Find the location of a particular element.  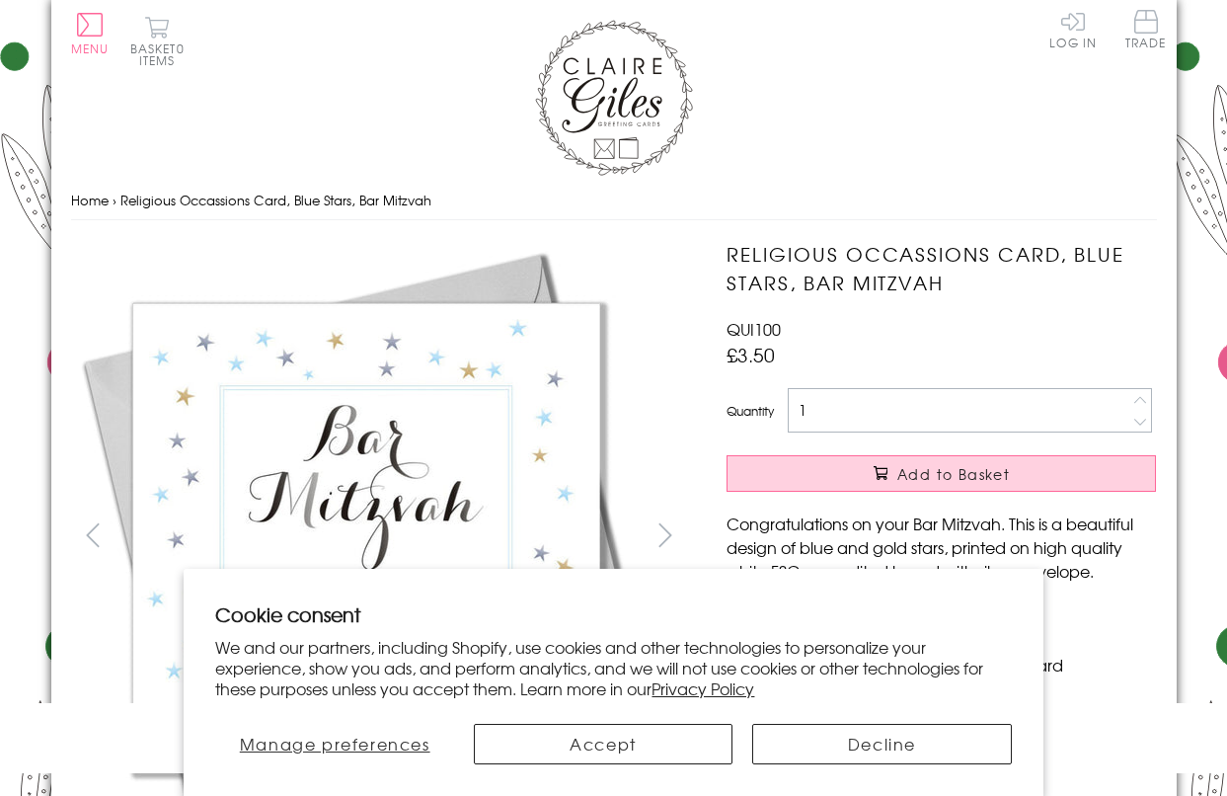

button: Basket0 items is located at coordinates (157, 40).